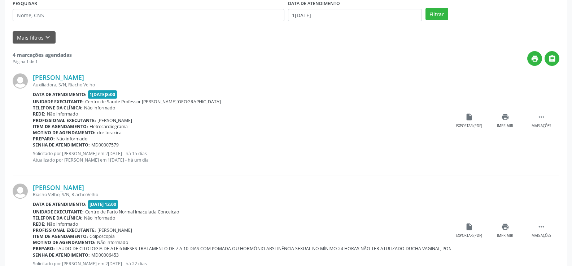 This screenshot has height=266, width=572. Describe the element at coordinates (303, 249) in the screenshot. I see `span: LAUDO DE CITOLOGIA DE ATÉ 6 MESES TRATAMENTO DE 7 A 10 DIAS COM POMADA OU HORMÔNIO ABSTINÊNCIA SE...` at that location.